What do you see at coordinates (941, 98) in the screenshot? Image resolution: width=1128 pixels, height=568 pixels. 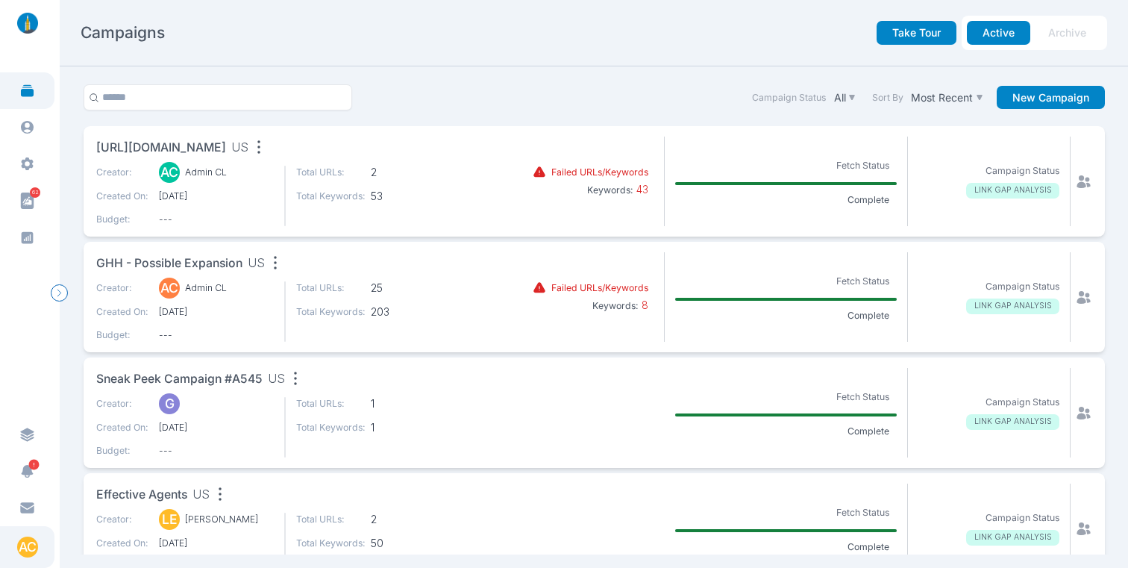 I see `p: Most Recent` at bounding box center [941, 98].